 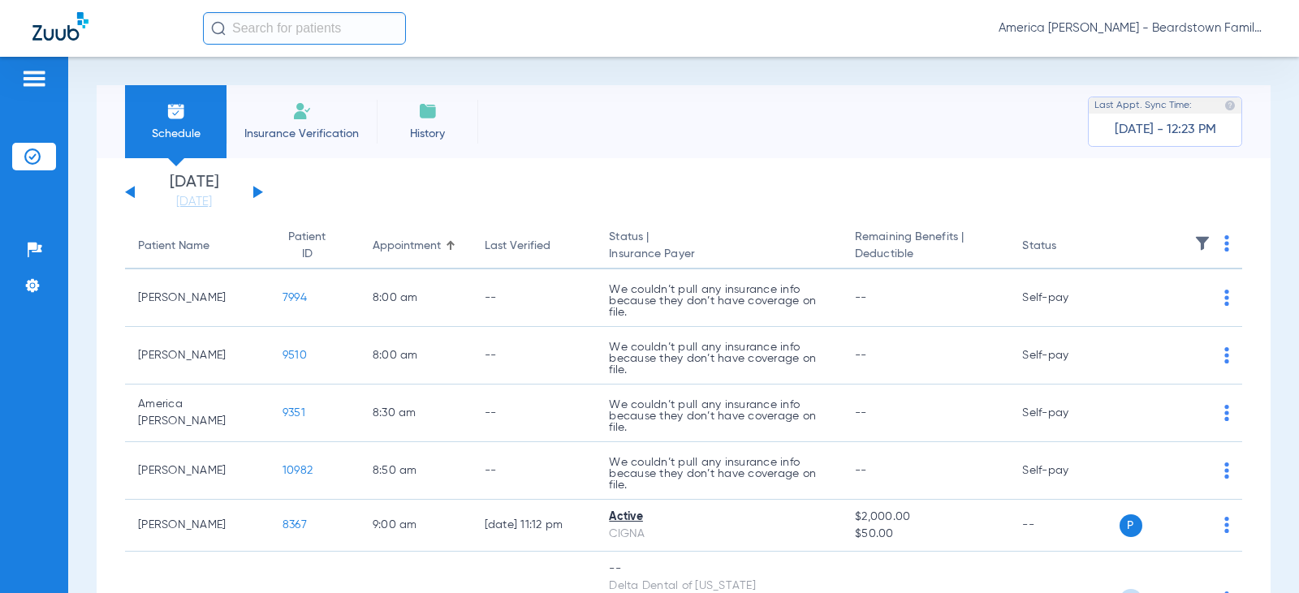 I want to click on span: Deductible, so click(x=925, y=254).